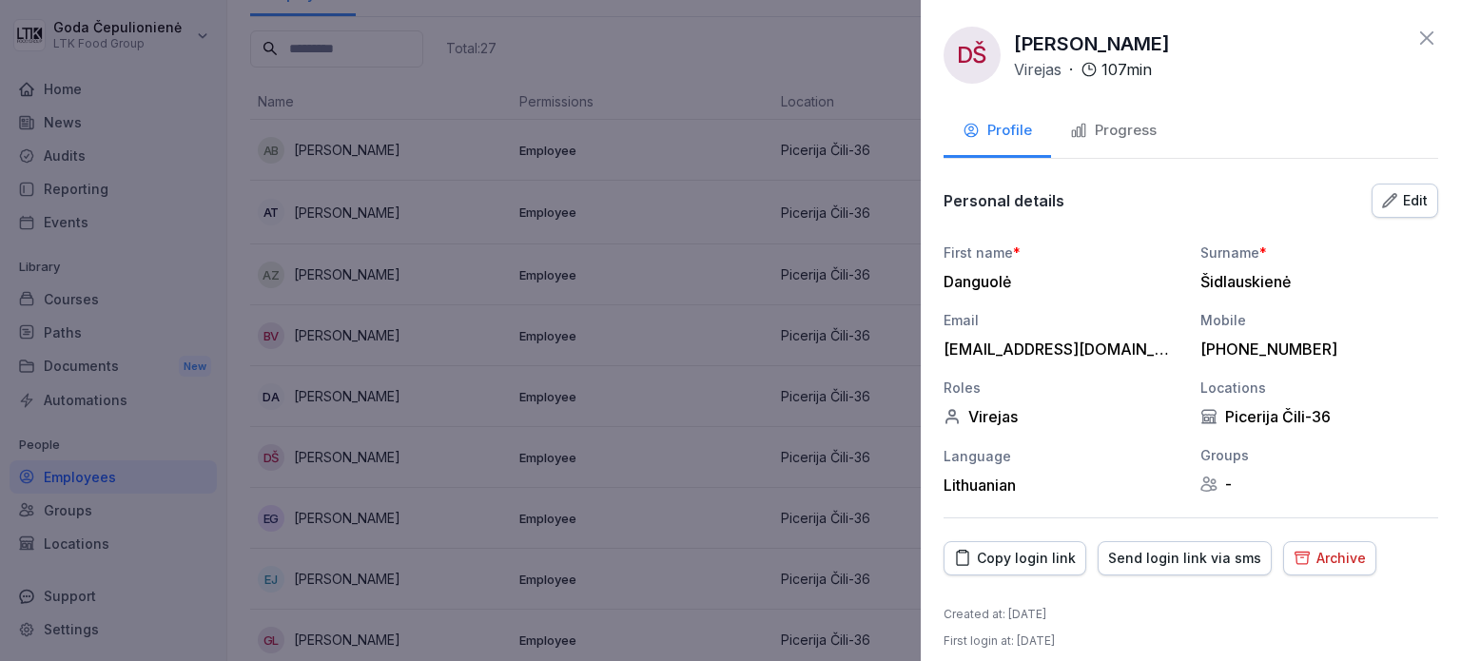 The image size is (1461, 661). I want to click on div: Groups, so click(1319, 455).